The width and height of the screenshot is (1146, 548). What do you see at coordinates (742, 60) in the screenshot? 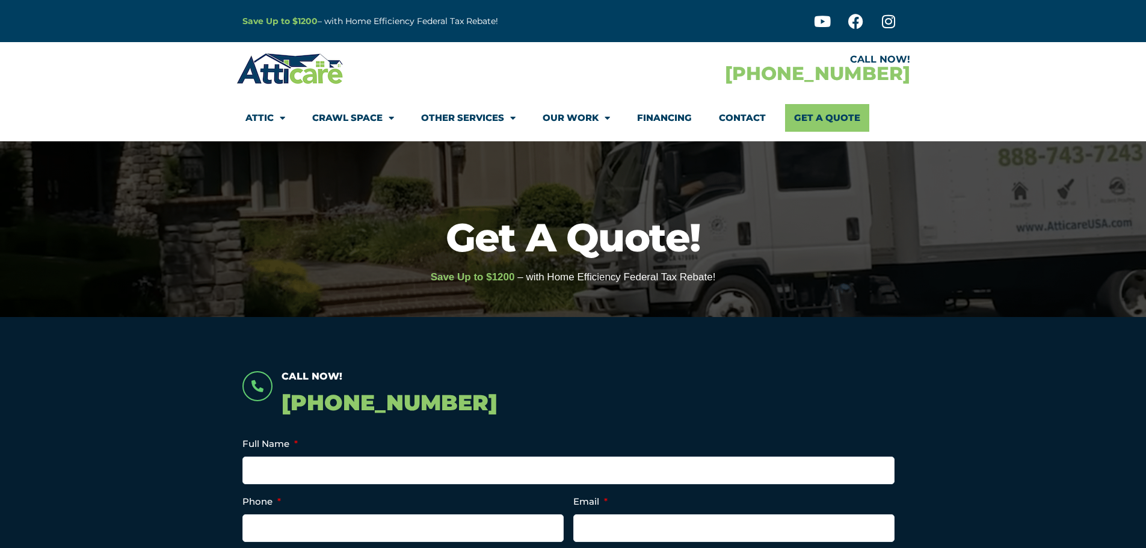
I see `div: CALL NOW!` at bounding box center [742, 60].